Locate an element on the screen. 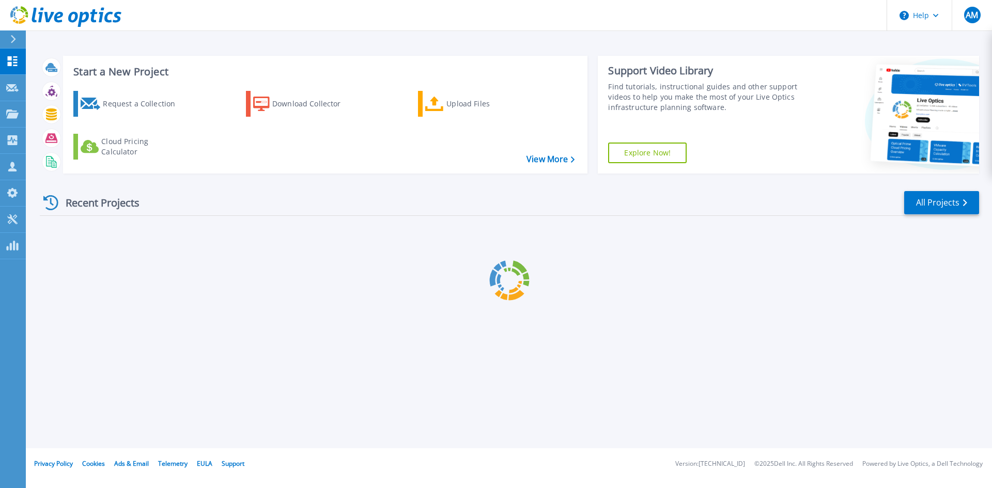 This screenshot has width=992, height=488. a: View More is located at coordinates (550, 159).